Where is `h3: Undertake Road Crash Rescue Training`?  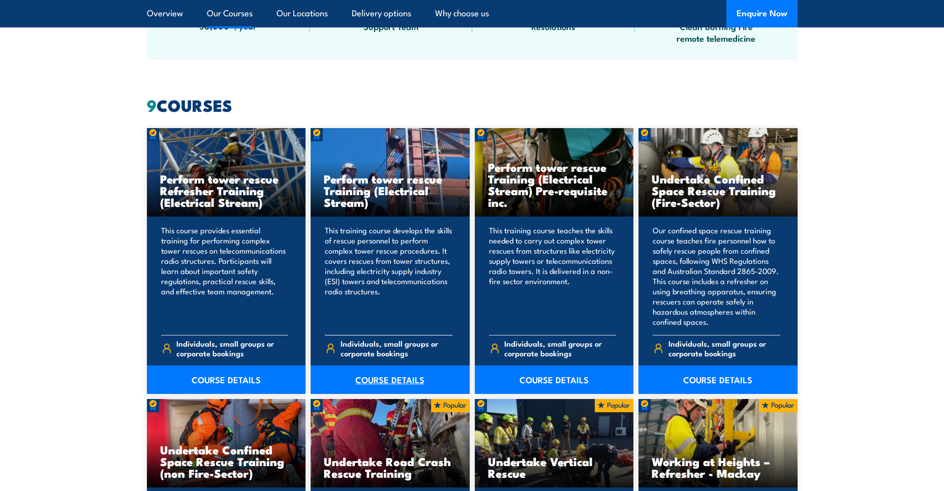 h3: Undertake Road Crash Rescue Training is located at coordinates (390, 467).